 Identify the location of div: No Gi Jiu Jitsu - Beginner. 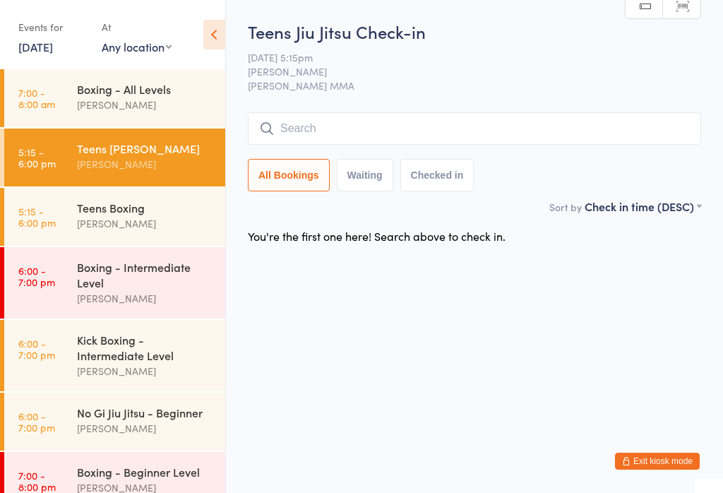
(145, 412).